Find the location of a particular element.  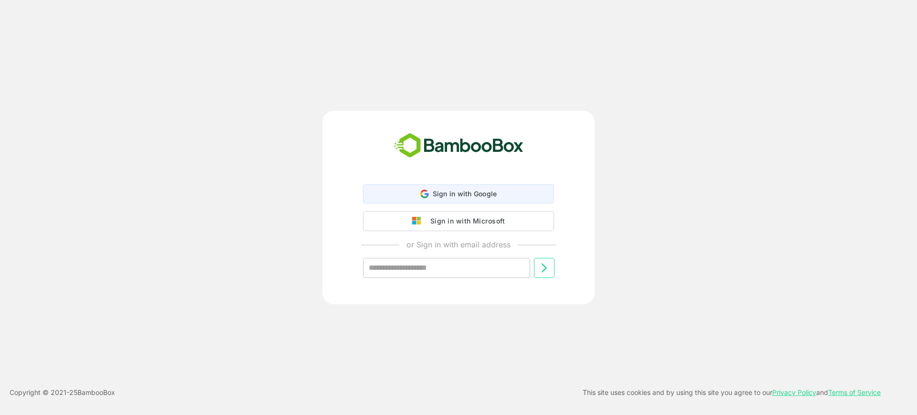

a: Privacy Policy is located at coordinates (794, 392).